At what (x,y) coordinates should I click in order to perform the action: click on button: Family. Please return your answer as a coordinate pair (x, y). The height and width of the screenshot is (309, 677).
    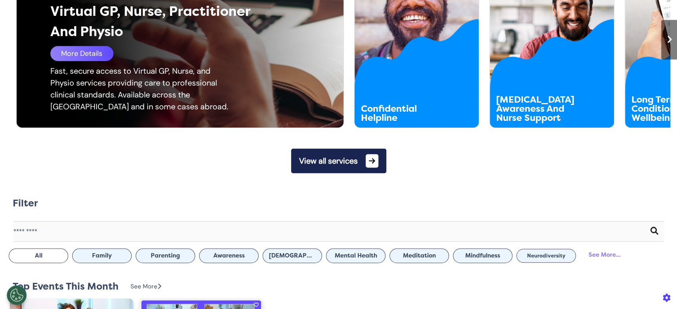
    Looking at the image, I should click on (102, 256).